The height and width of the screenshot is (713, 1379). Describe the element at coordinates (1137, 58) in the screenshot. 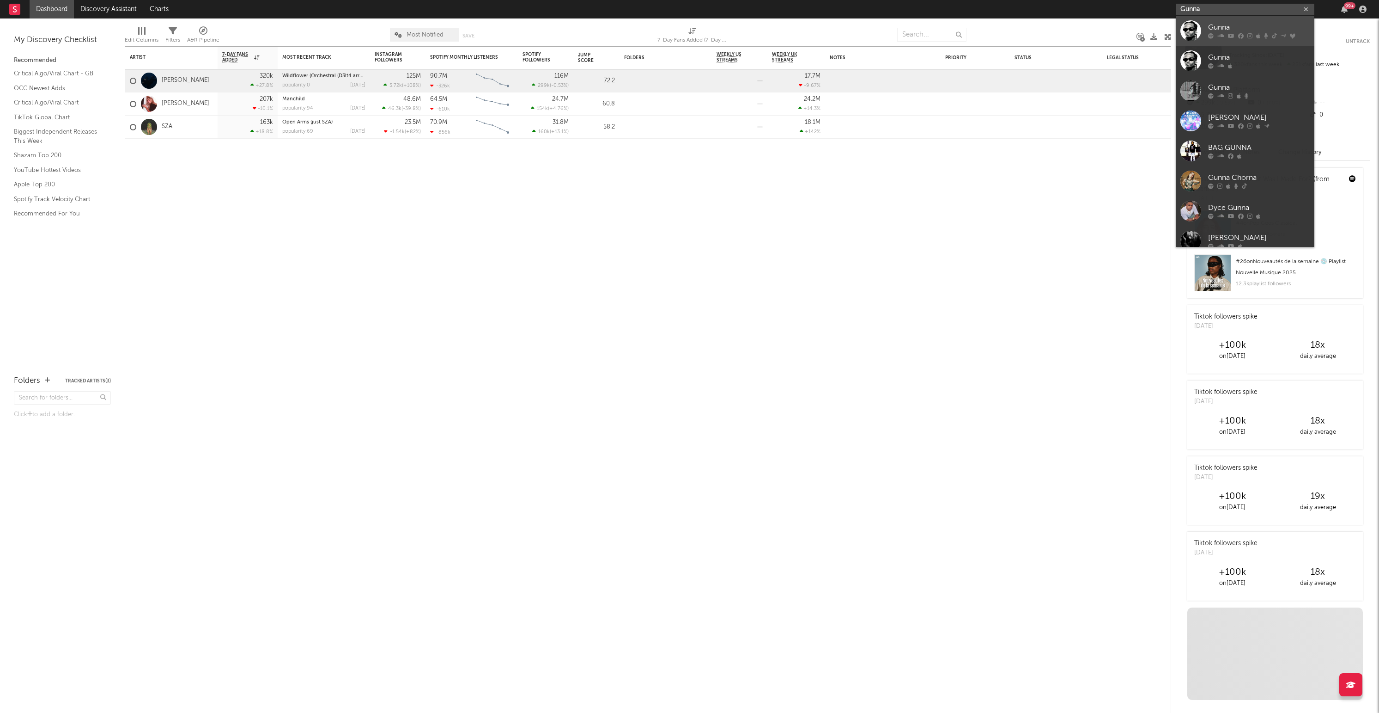

I see `div: Legal Status` at that location.